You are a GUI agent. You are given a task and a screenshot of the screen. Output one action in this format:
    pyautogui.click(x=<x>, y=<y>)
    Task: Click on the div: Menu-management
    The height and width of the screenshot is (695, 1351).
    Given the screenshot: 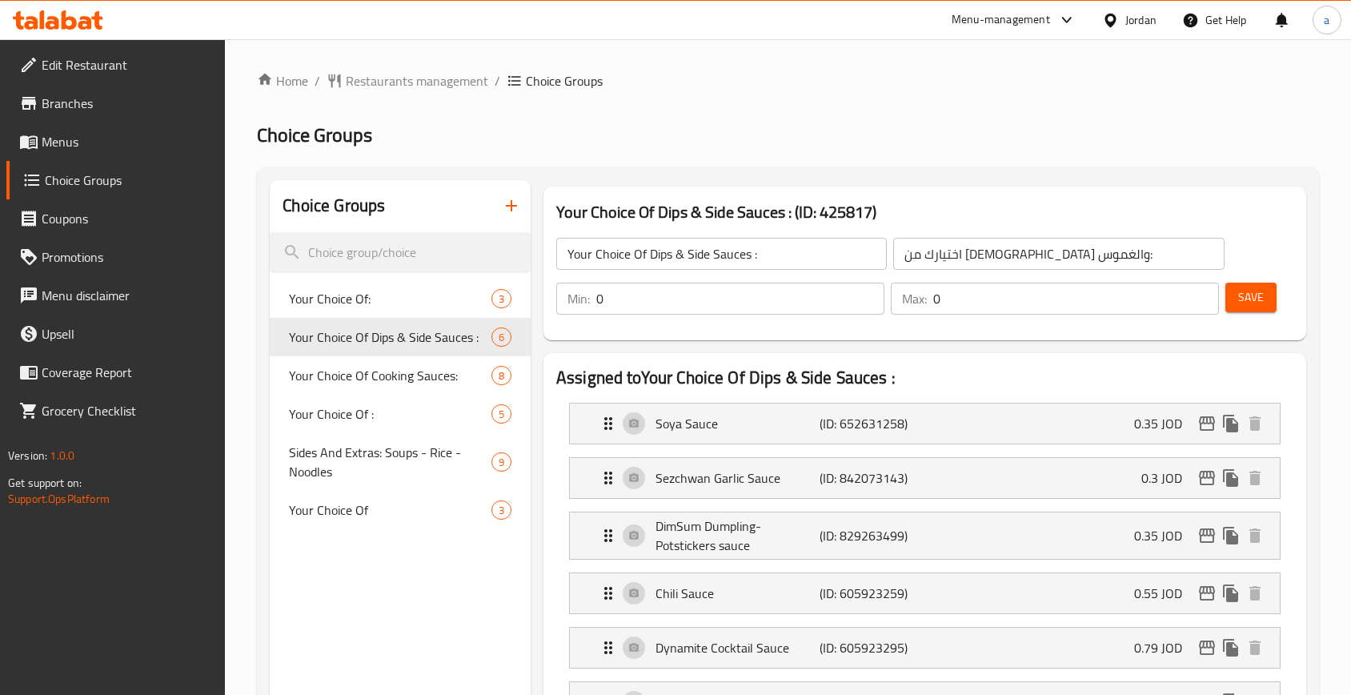 What is the action you would take?
    pyautogui.click(x=1001, y=20)
    